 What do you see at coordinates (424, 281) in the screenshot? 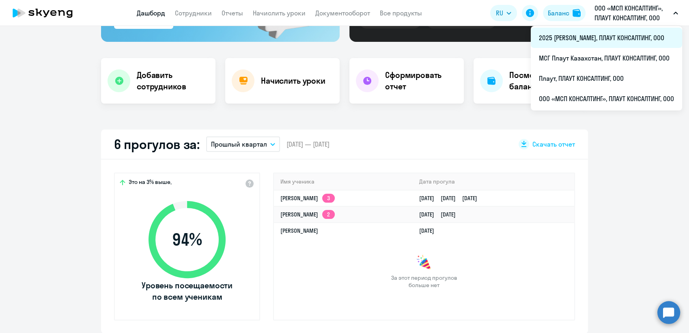
I see `span: За этот период прогулов больше нет` at bounding box center [424, 281].